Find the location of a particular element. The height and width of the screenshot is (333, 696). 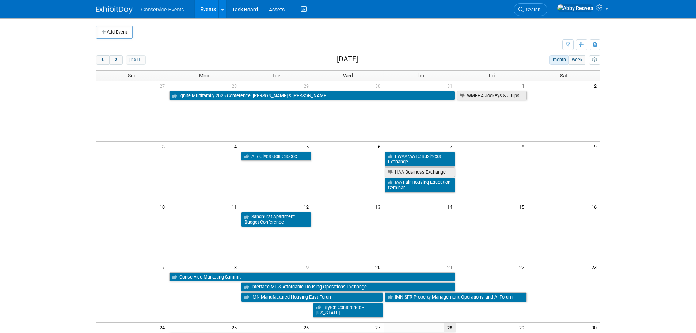

span: Tue is located at coordinates (276, 76).